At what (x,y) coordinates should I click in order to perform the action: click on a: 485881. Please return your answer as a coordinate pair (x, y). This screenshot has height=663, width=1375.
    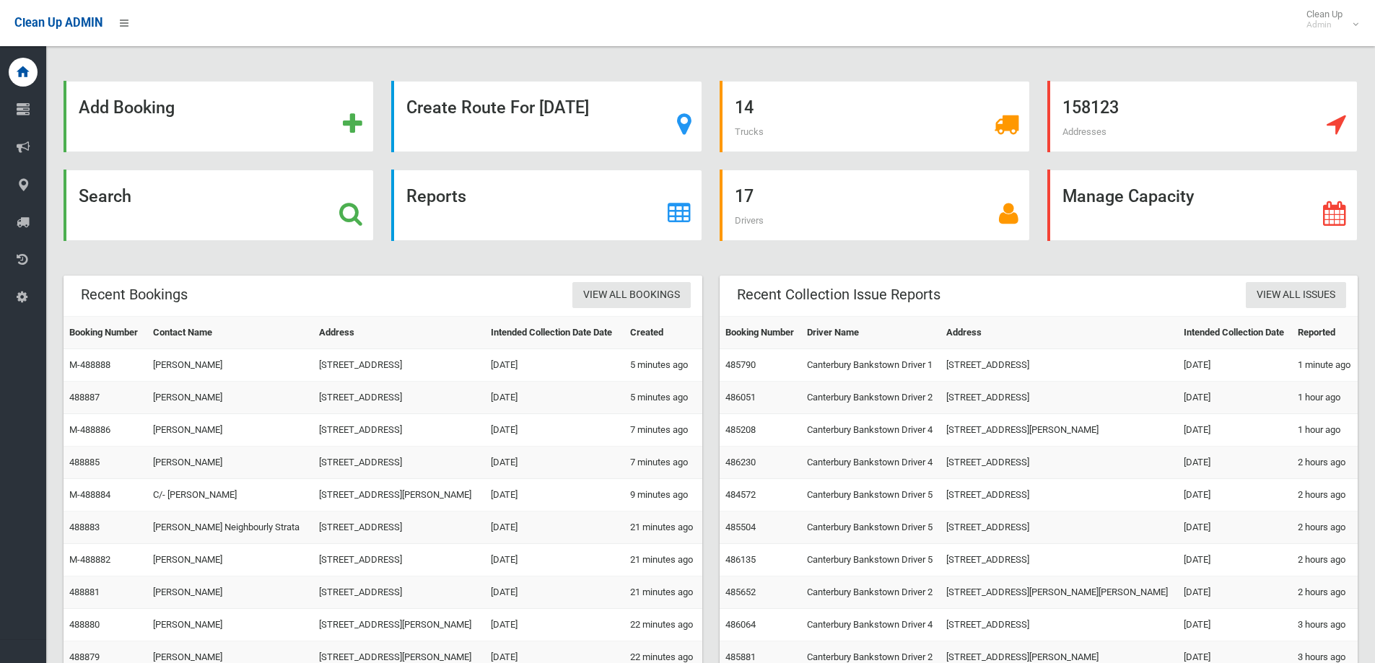
    Looking at the image, I should click on (741, 657).